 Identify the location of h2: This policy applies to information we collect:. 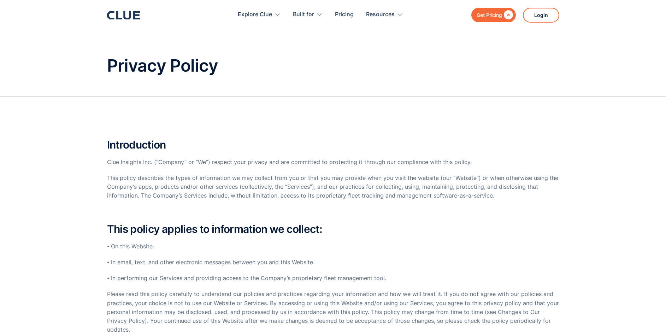
(333, 229).